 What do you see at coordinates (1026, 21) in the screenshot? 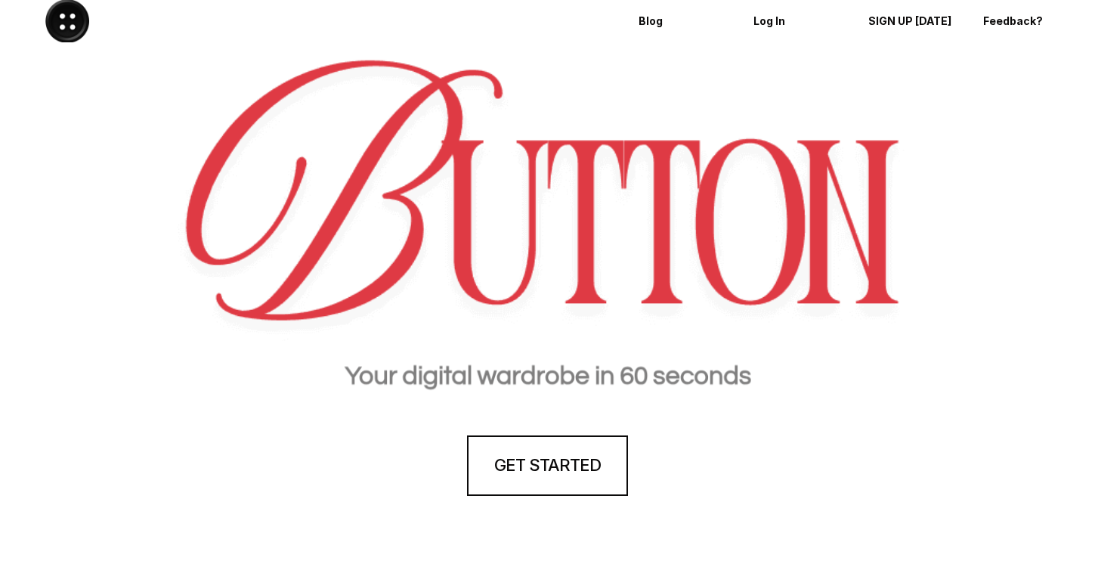
I see `p: Feedback?` at bounding box center [1026, 21].